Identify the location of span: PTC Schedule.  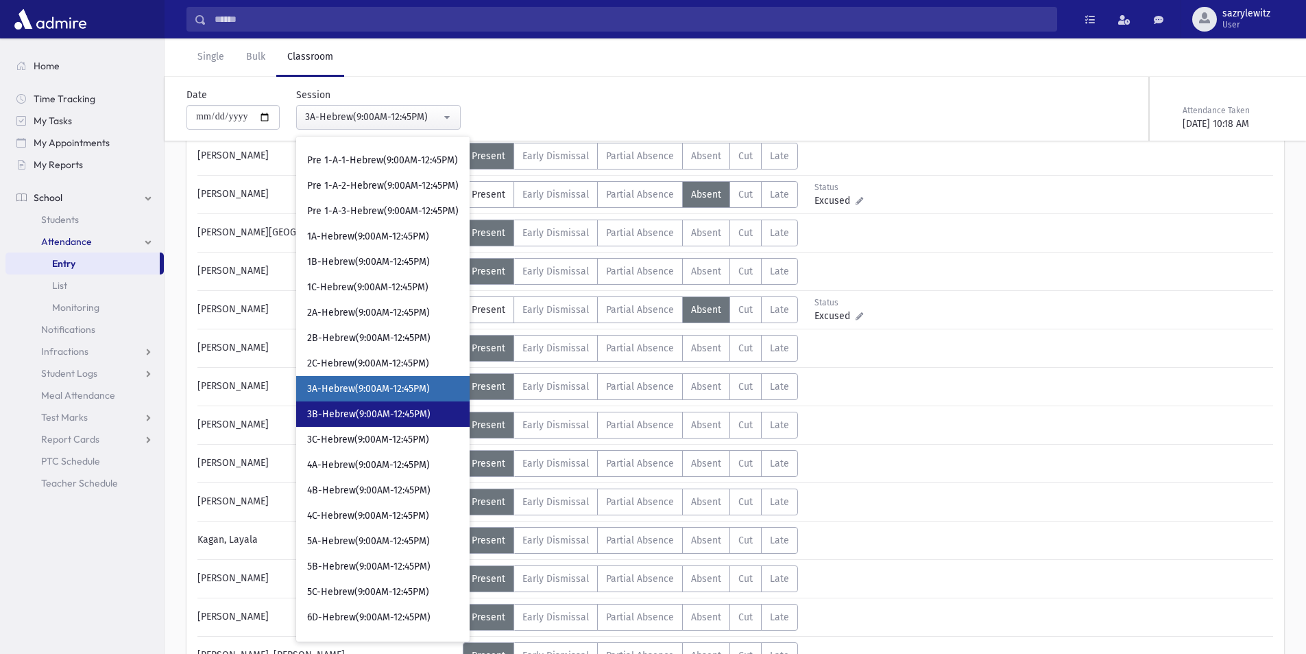
(71, 461).